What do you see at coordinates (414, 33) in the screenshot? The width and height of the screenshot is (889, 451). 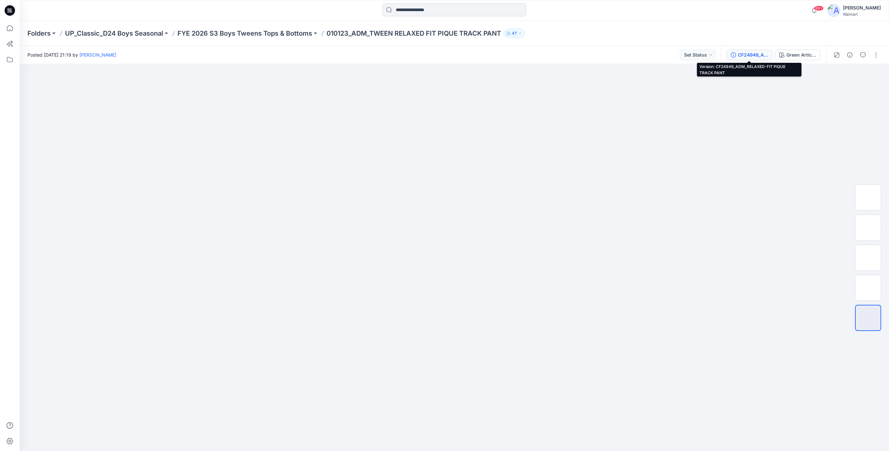 I see `p: 010123_ADM_TWEEN RELAXED FIT PIQUE TRACK PANT` at bounding box center [414, 33].